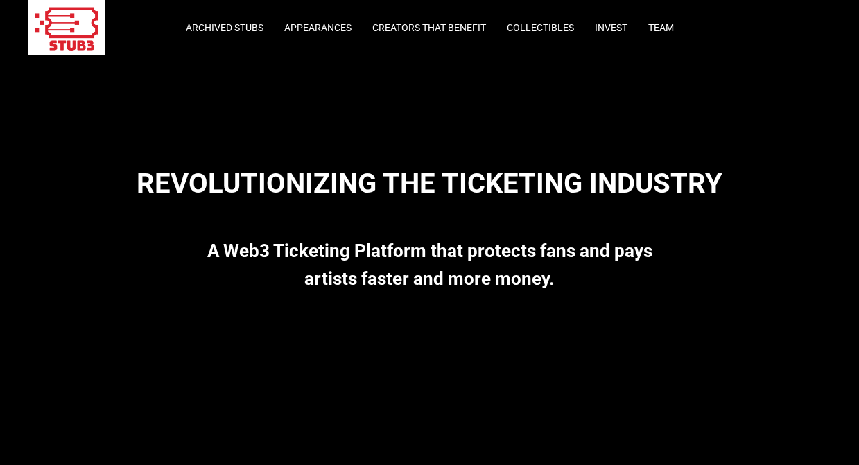  Describe the element at coordinates (661, 28) in the screenshot. I see `a: Team` at that location.